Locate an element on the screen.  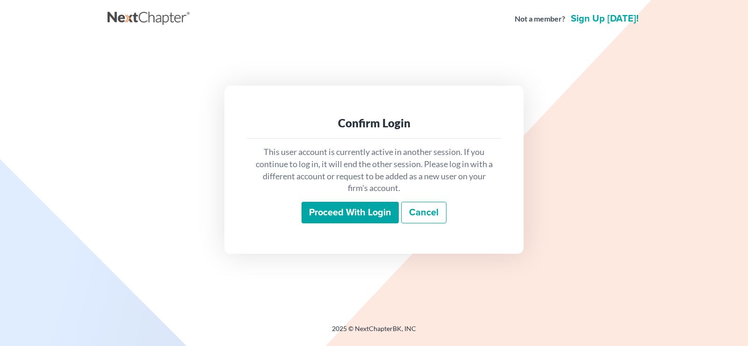
div: 2025 © NextChapterBK, INC is located at coordinates (374, 332).